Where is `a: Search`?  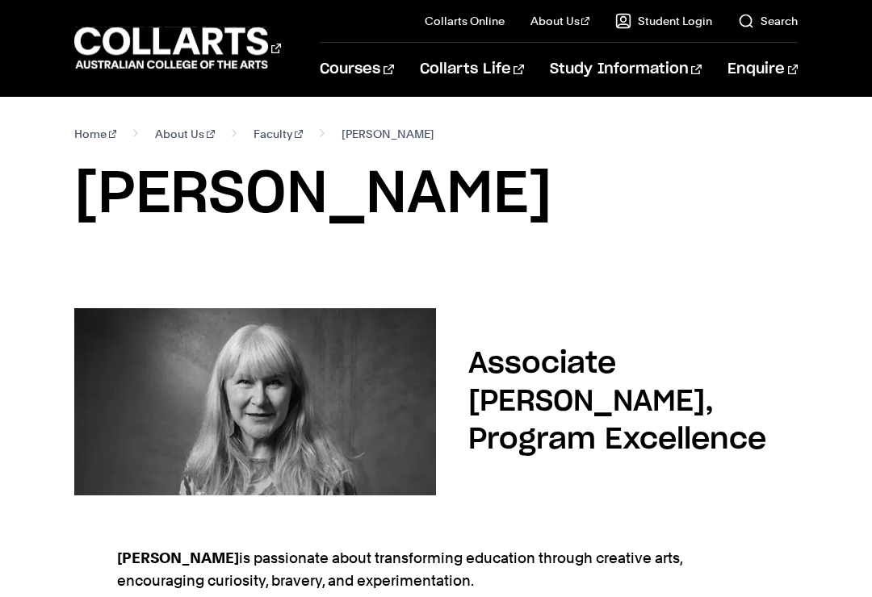 a: Search is located at coordinates (768, 21).